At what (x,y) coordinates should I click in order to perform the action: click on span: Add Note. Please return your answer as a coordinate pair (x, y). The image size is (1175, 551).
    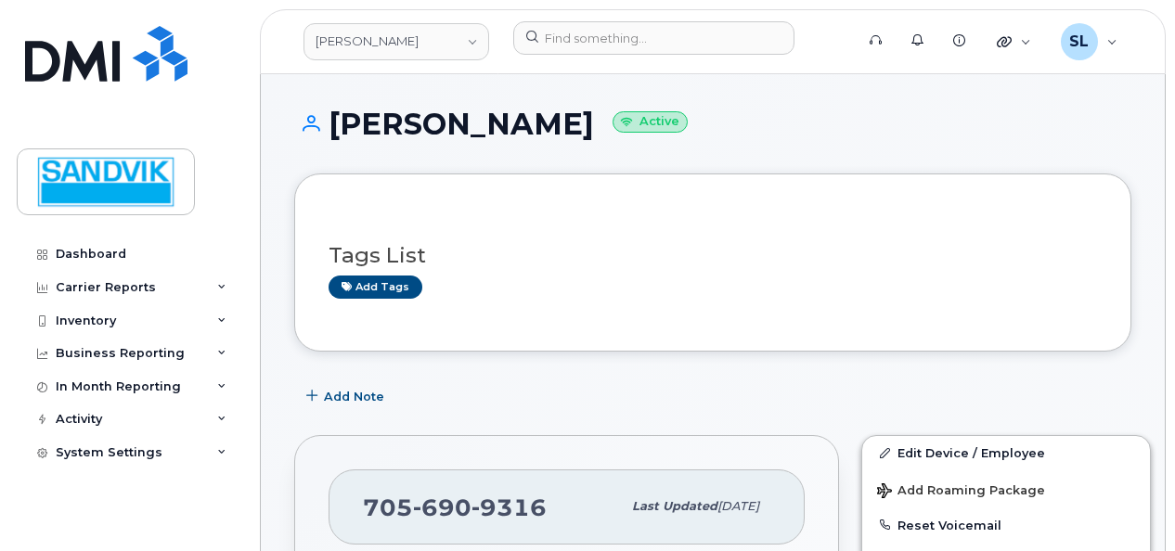
    Looking at the image, I should click on (354, 396).